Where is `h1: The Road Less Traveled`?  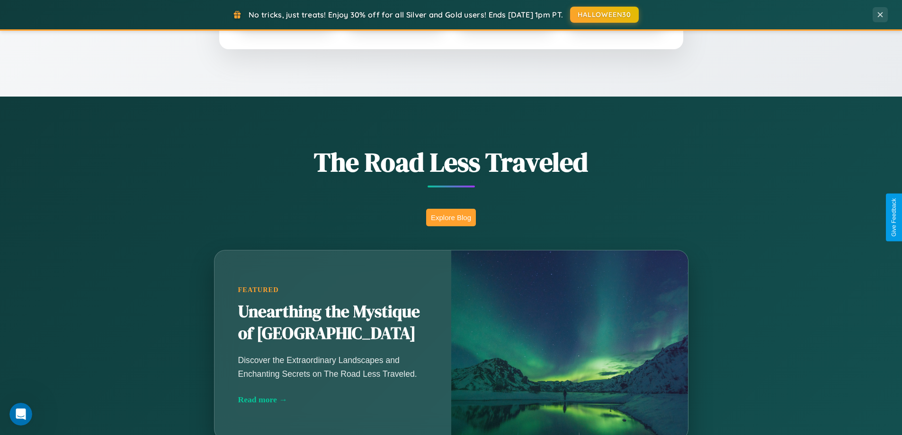
h1: The Road Less Traveled is located at coordinates (451, 162).